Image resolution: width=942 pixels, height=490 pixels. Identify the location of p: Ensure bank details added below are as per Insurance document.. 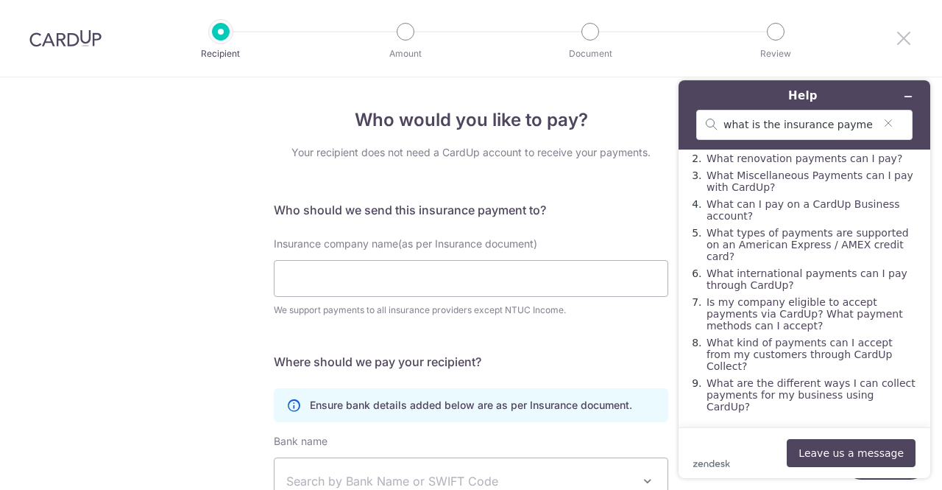
(471, 405).